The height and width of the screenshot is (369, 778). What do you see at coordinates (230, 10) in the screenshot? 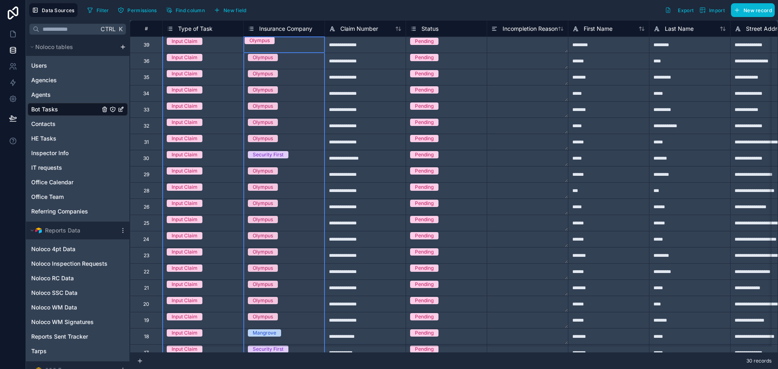
I see `button: New field` at bounding box center [230, 10].